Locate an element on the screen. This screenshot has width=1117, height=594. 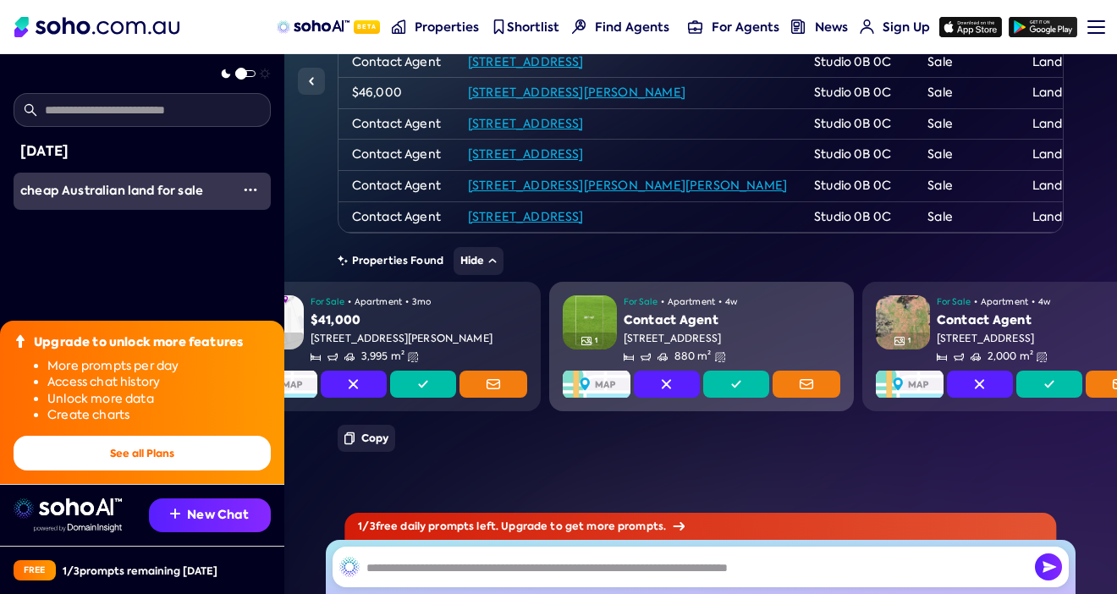
span: cheap Australian land for sale is located at coordinates (112, 190).